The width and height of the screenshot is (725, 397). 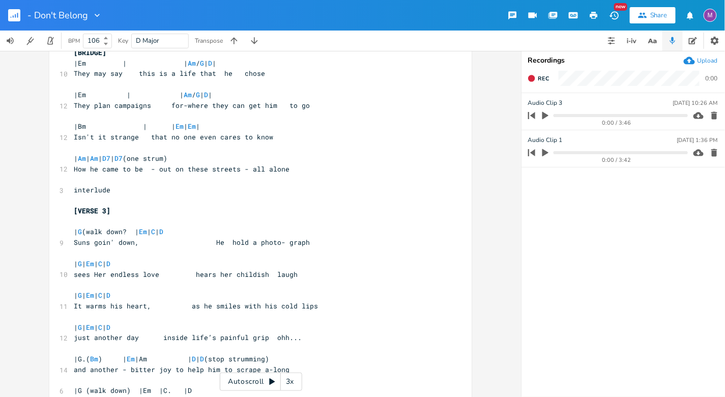 I want to click on button: Upload, so click(x=701, y=61).